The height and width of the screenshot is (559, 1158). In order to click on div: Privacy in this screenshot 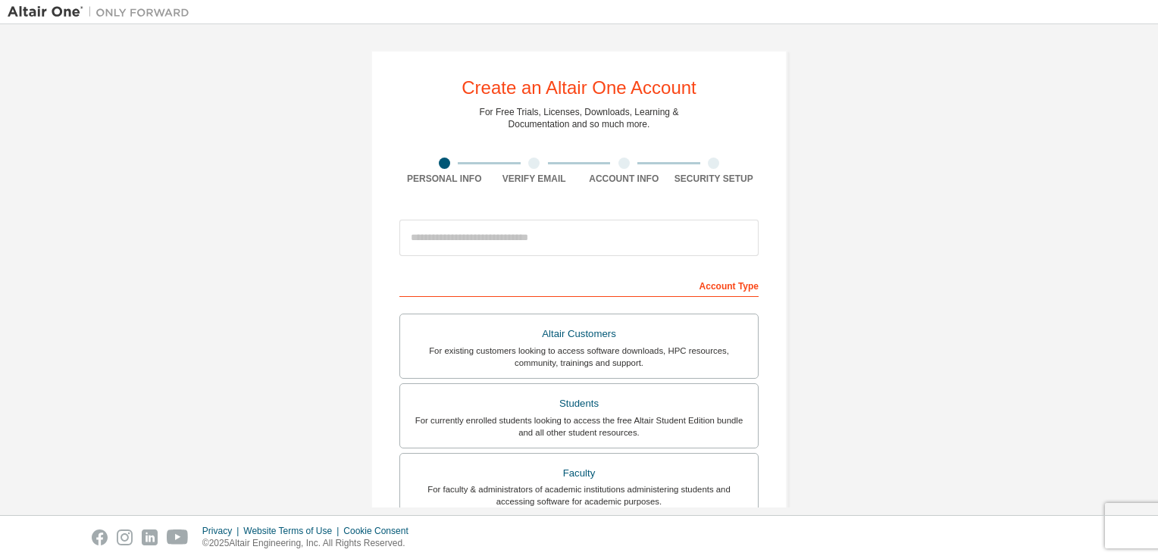, I will do `click(223, 531)`.